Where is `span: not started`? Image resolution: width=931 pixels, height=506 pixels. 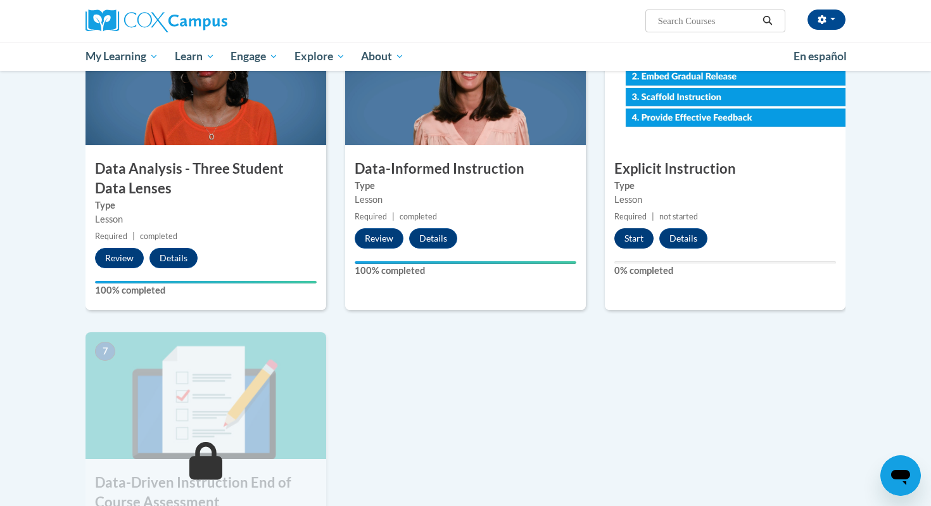
span: not started is located at coordinates (679, 216).